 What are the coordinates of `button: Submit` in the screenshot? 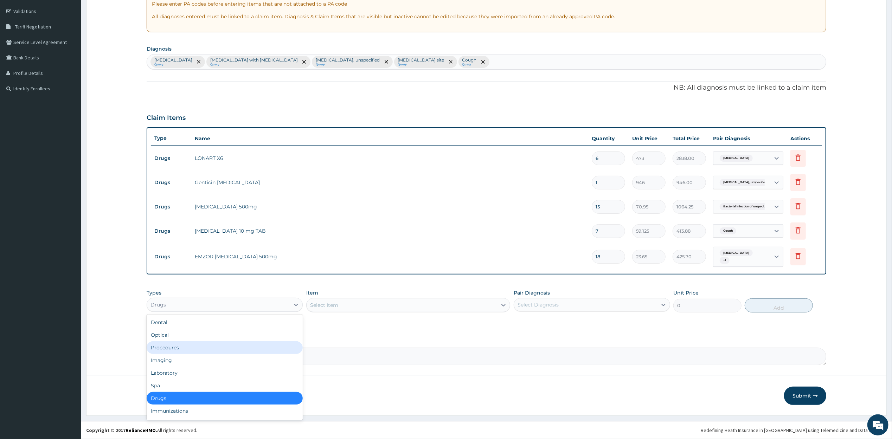 It's located at (805, 396).